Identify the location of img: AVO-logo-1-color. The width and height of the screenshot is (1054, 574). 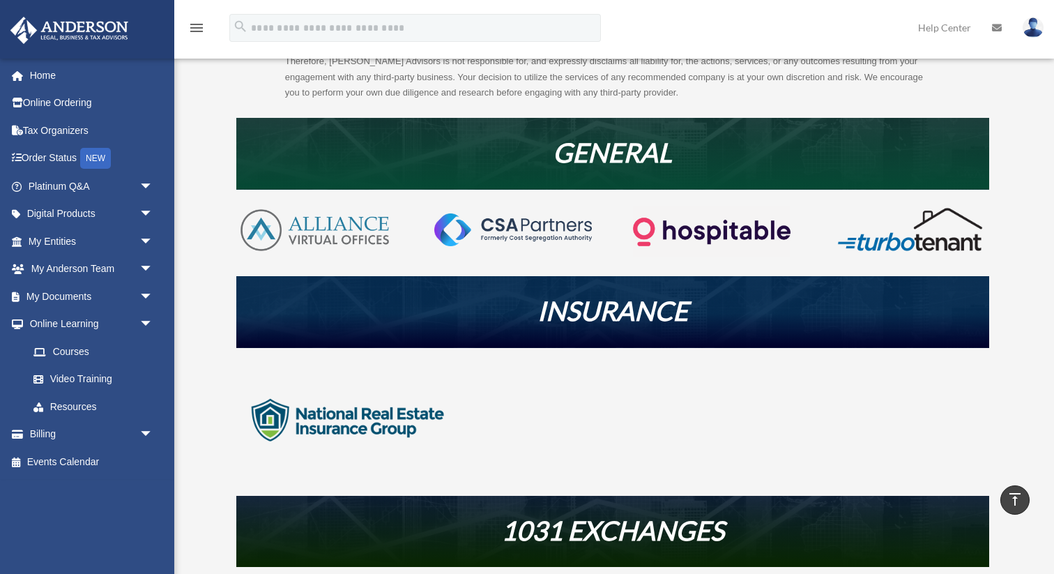
(314, 230).